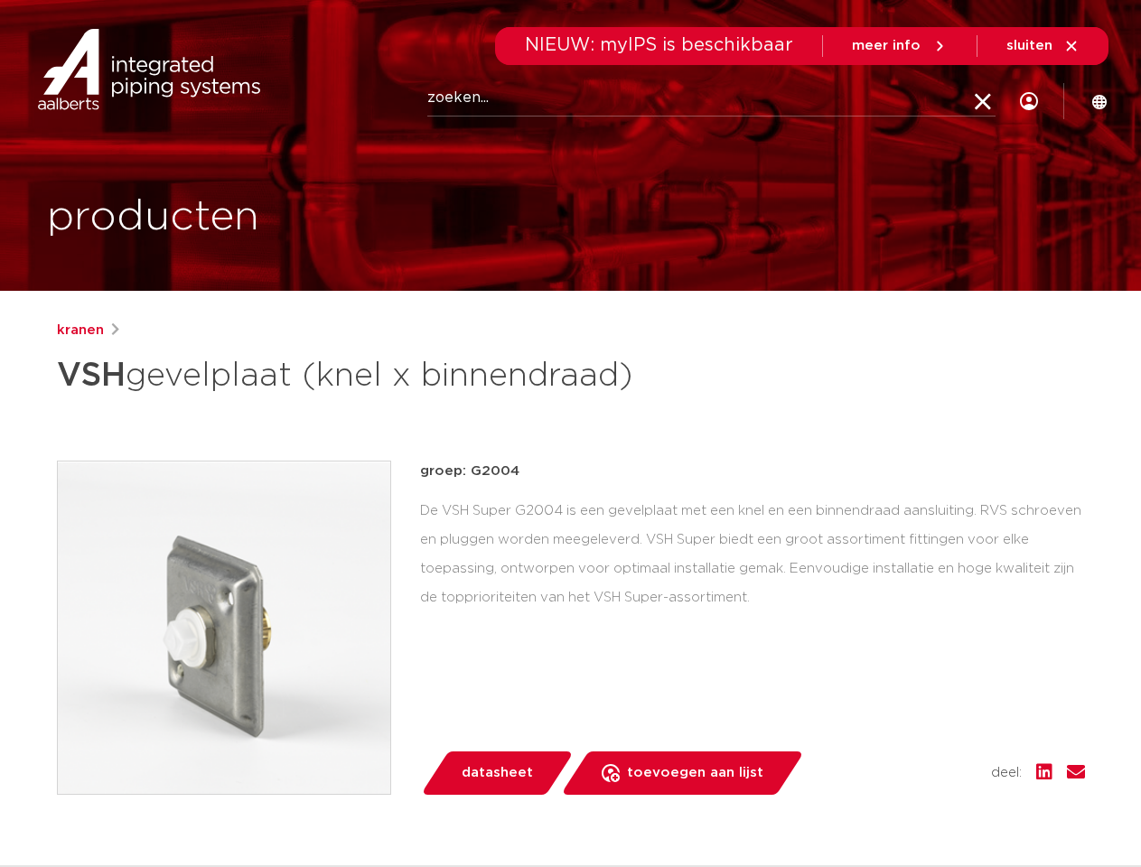 The image size is (1141, 867). I want to click on p: groep: G2004, so click(753, 472).